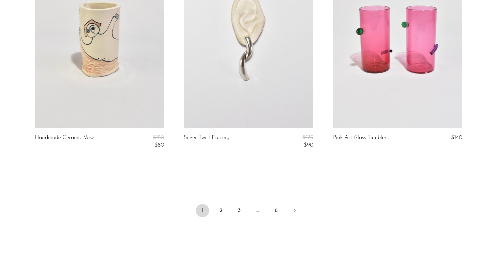 This screenshot has height=254, width=497. I want to click on a: 6, so click(276, 211).